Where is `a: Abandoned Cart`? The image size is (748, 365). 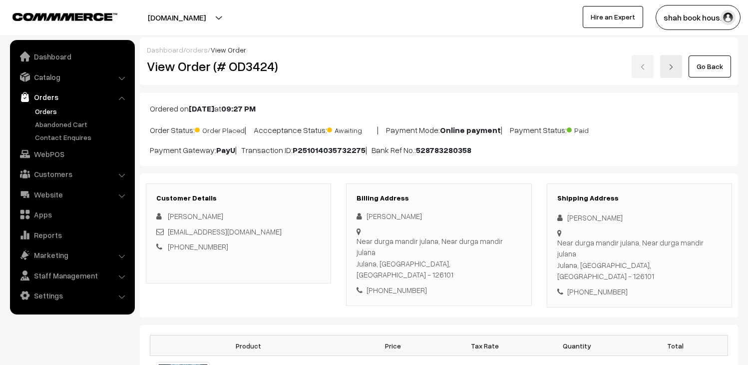 a: Abandoned Cart is located at coordinates (82, 124).